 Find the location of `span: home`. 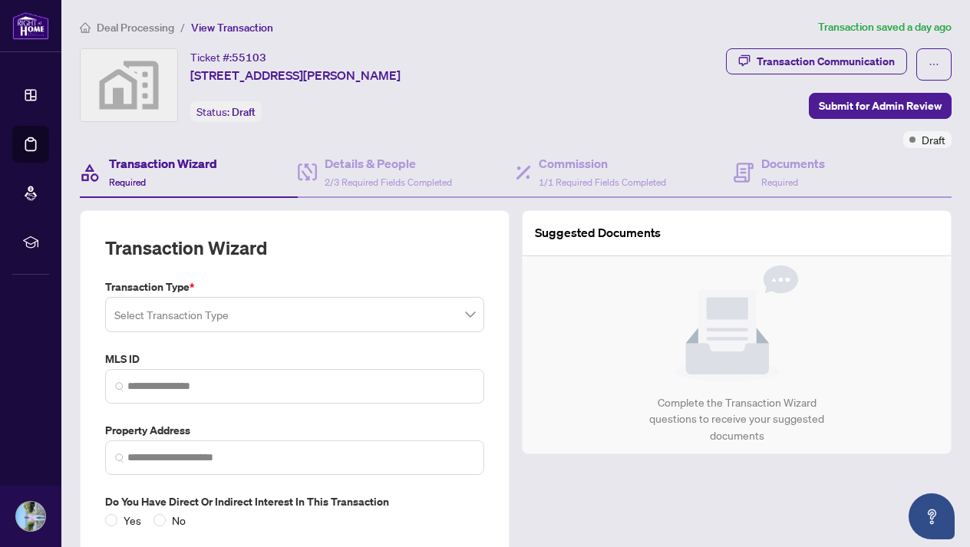

span: home is located at coordinates (85, 28).